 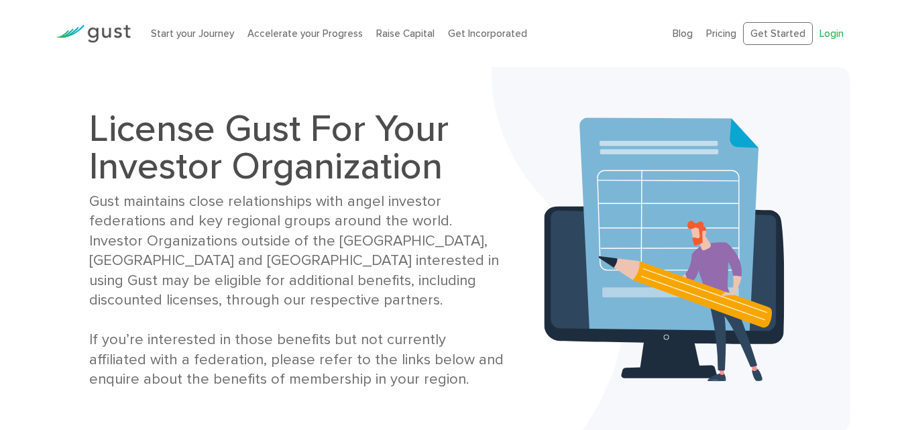 I want to click on a: Accelerate your Progress, so click(x=305, y=34).